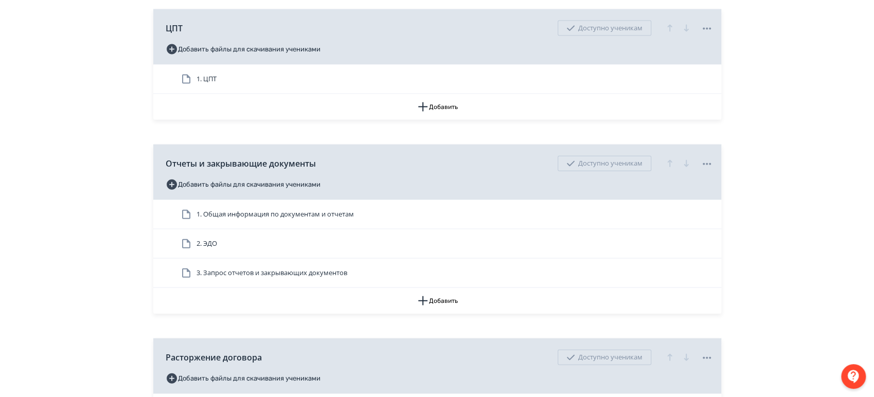  I want to click on div: 3. Запрос отчетов и закрывающих документов, so click(437, 273).